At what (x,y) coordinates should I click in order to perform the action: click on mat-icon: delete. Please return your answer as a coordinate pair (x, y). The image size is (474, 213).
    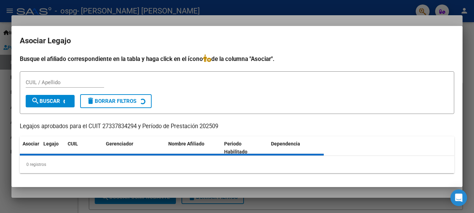
    Looking at the image, I should click on (90, 101).